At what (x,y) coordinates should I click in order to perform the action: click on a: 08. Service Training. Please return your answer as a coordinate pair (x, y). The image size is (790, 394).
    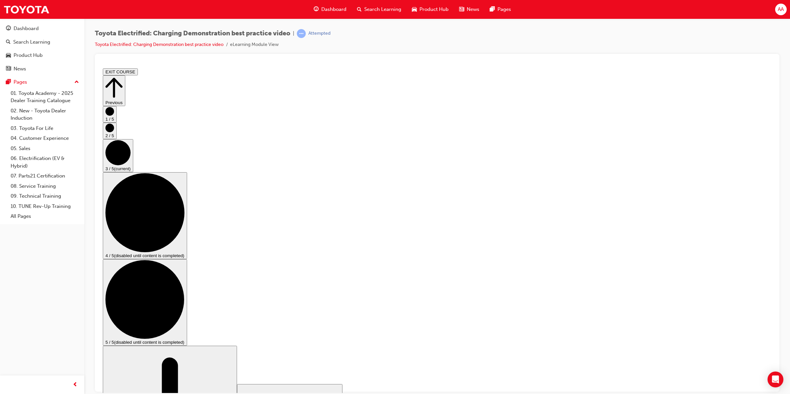
    Looking at the image, I should click on (45, 186).